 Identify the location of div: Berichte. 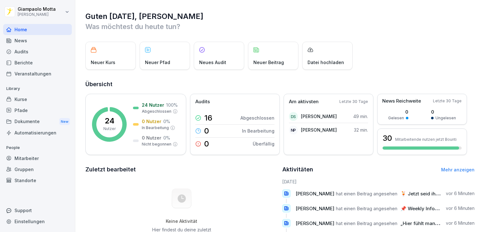
(37, 62).